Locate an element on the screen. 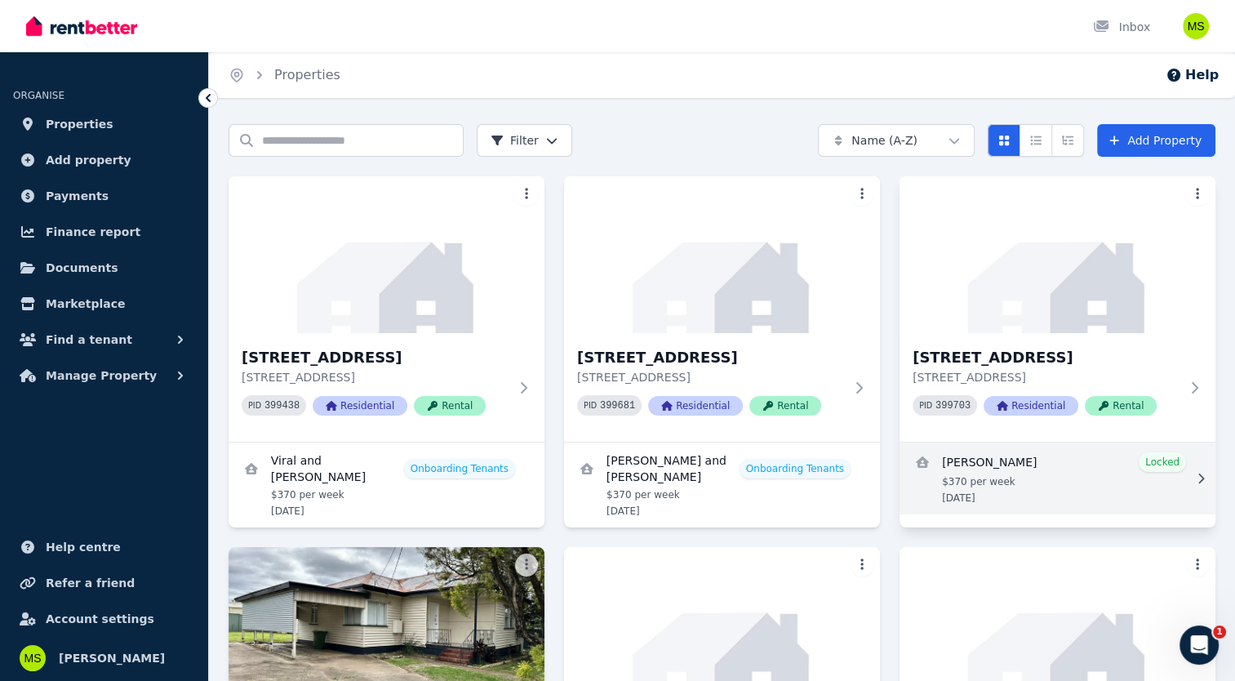  img: 3/2 Cullen Ct, Rockville is located at coordinates (1057, 255).